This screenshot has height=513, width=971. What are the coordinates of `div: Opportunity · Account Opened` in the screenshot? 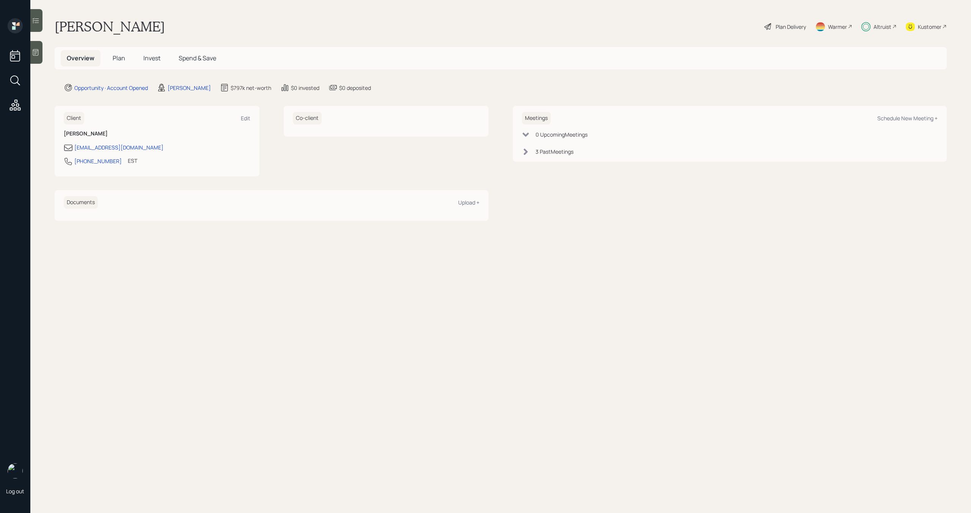 It's located at (111, 88).